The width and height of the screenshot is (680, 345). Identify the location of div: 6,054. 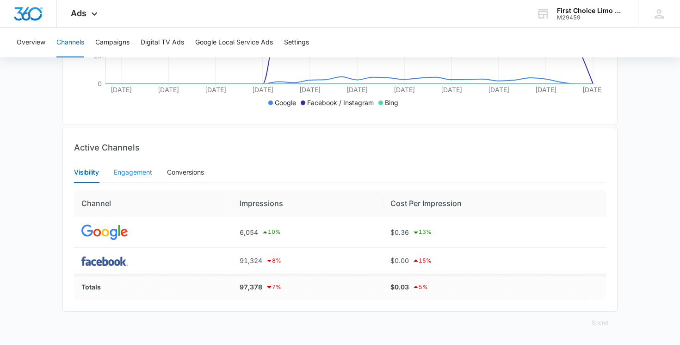
(308, 232).